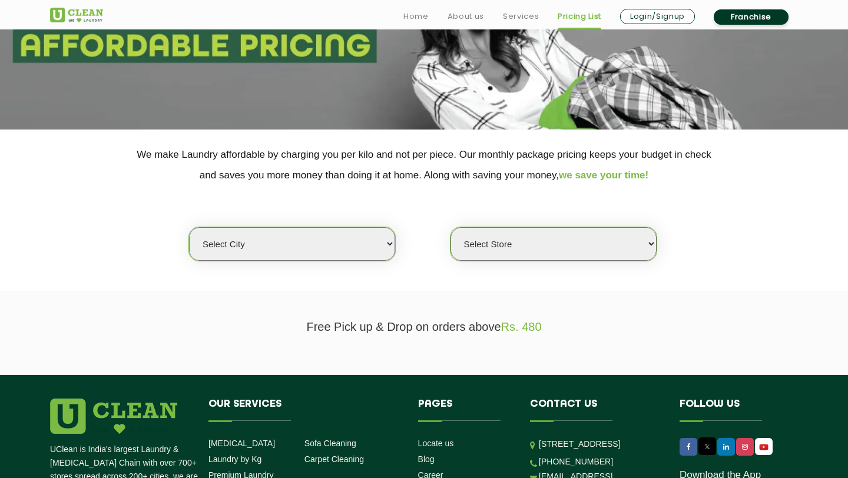 This screenshot has height=478, width=848. I want to click on a: Pricing List, so click(580, 16).